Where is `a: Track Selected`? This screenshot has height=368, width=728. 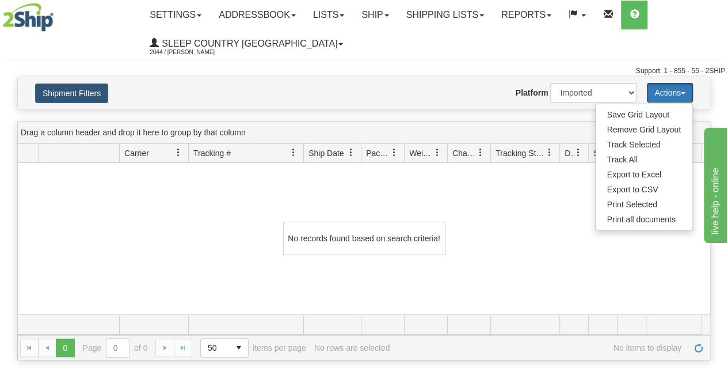
a: Track Selected is located at coordinates (644, 145).